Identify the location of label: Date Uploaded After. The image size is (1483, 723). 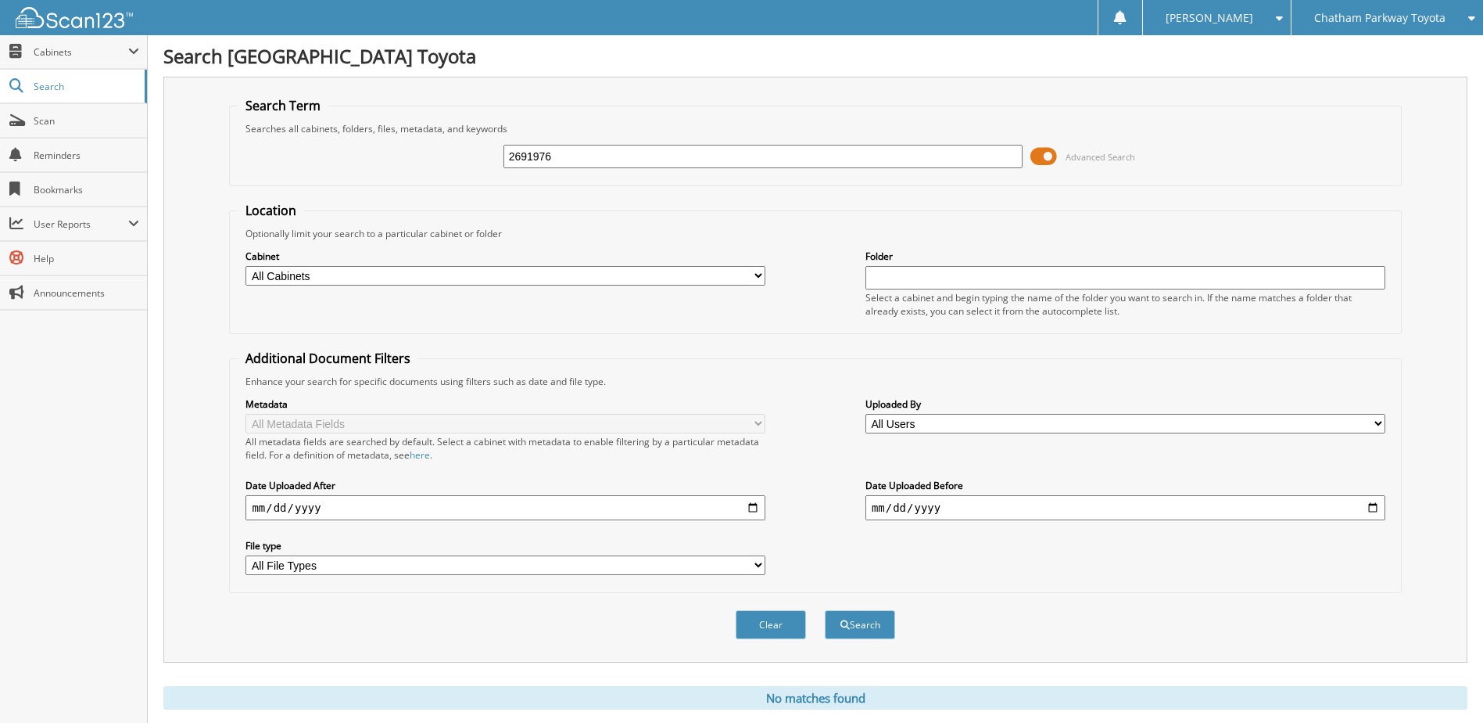
(505, 485).